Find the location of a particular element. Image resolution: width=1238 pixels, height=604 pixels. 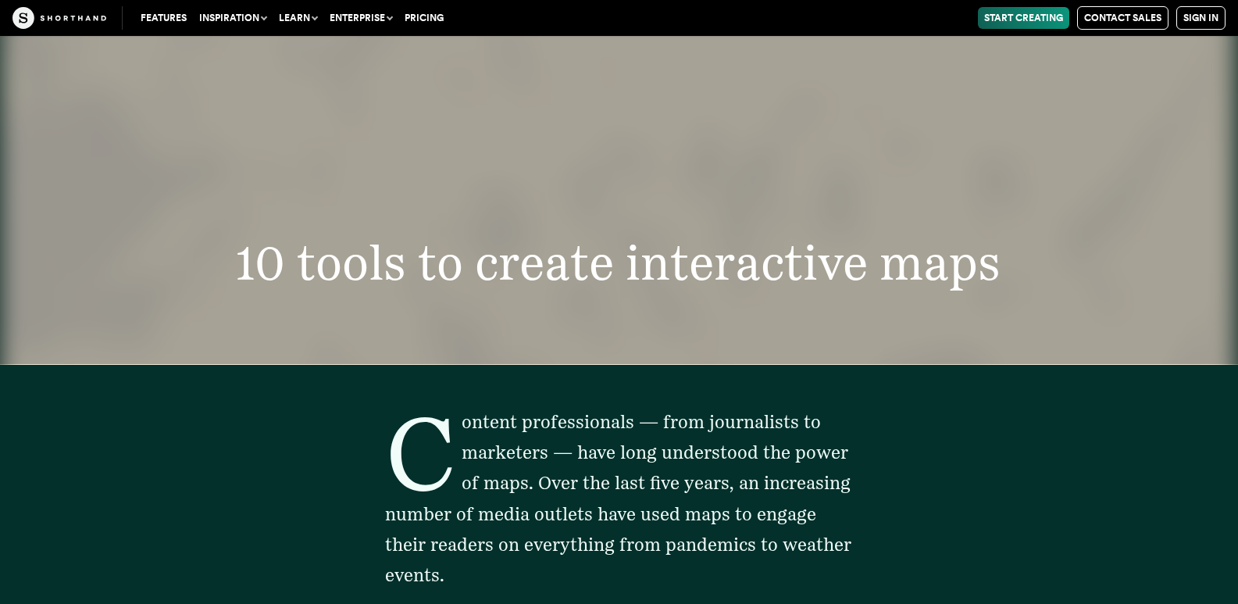

button: Learn is located at coordinates (298, 18).